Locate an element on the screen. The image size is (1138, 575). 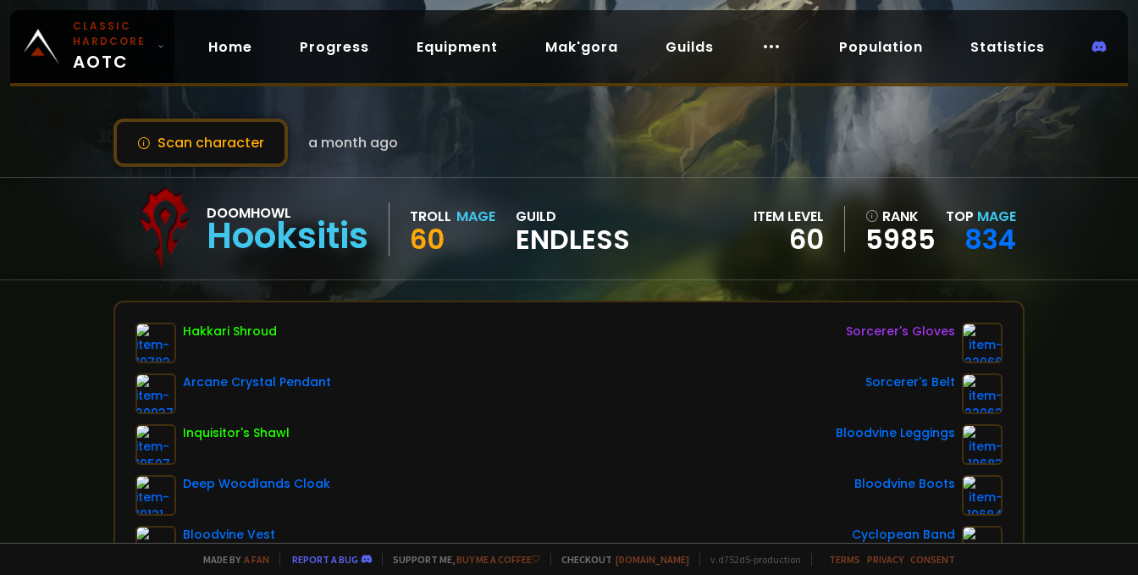
a: Mak'gora is located at coordinates (582, 47).